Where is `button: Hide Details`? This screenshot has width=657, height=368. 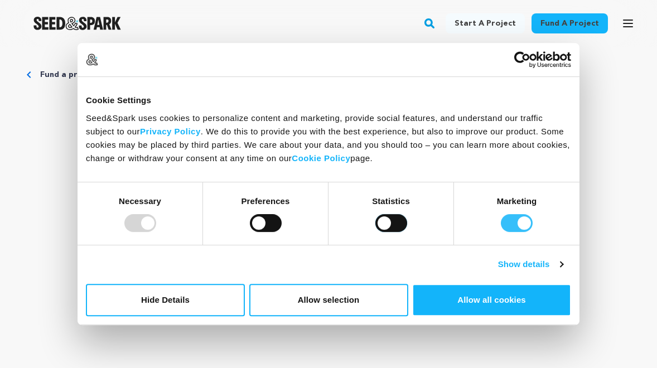 button: Hide Details is located at coordinates (165, 300).